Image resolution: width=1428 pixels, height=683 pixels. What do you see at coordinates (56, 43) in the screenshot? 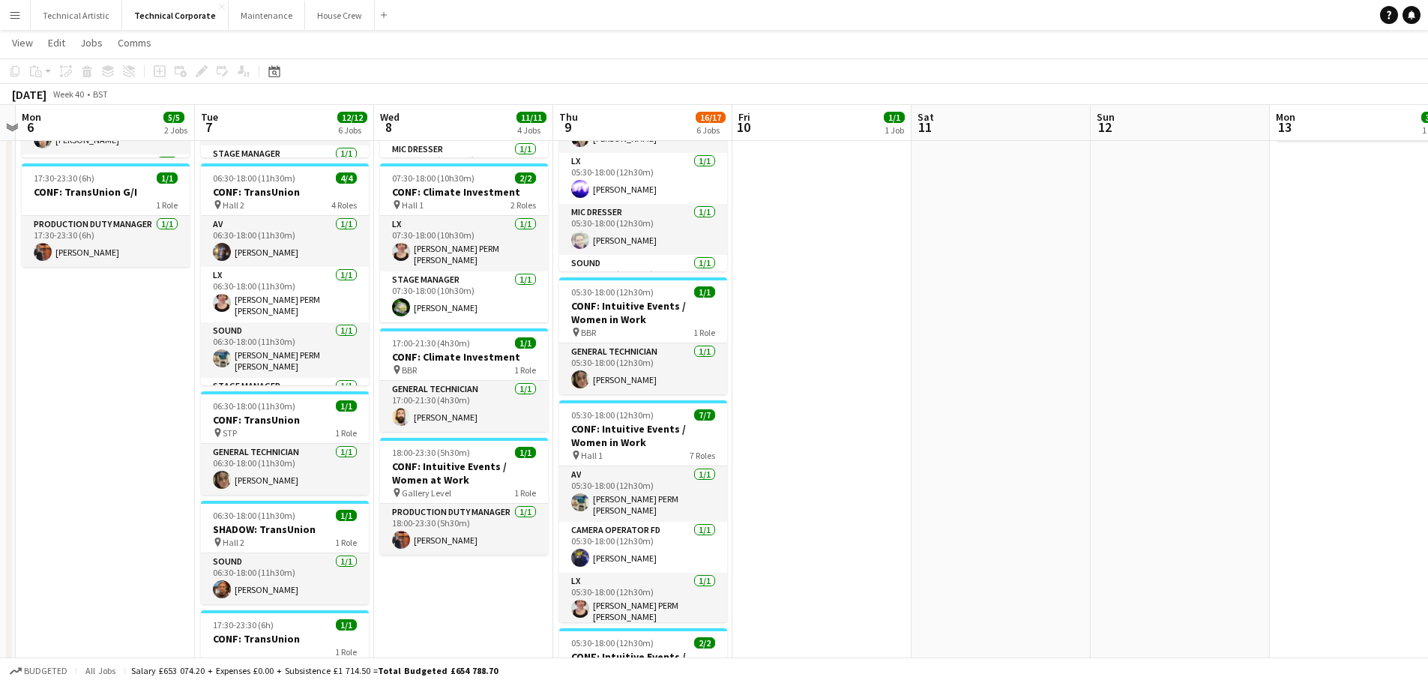
I see `a: Edit` at bounding box center [56, 43].